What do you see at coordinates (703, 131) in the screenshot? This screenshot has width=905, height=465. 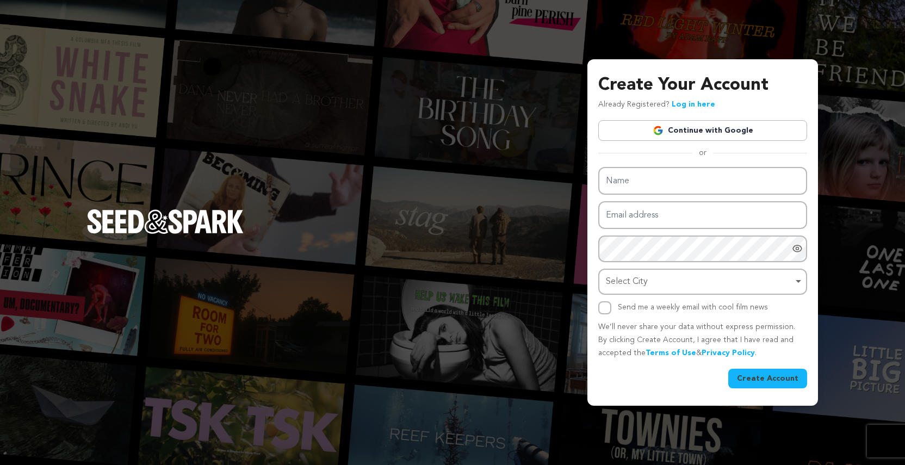 I see `a: Continue with Google` at bounding box center [703, 131].